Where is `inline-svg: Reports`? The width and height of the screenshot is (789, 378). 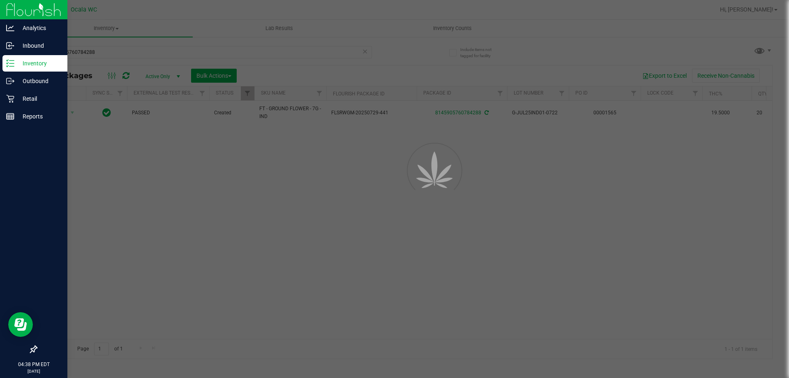
inline-svg: Reports is located at coordinates (10, 116).